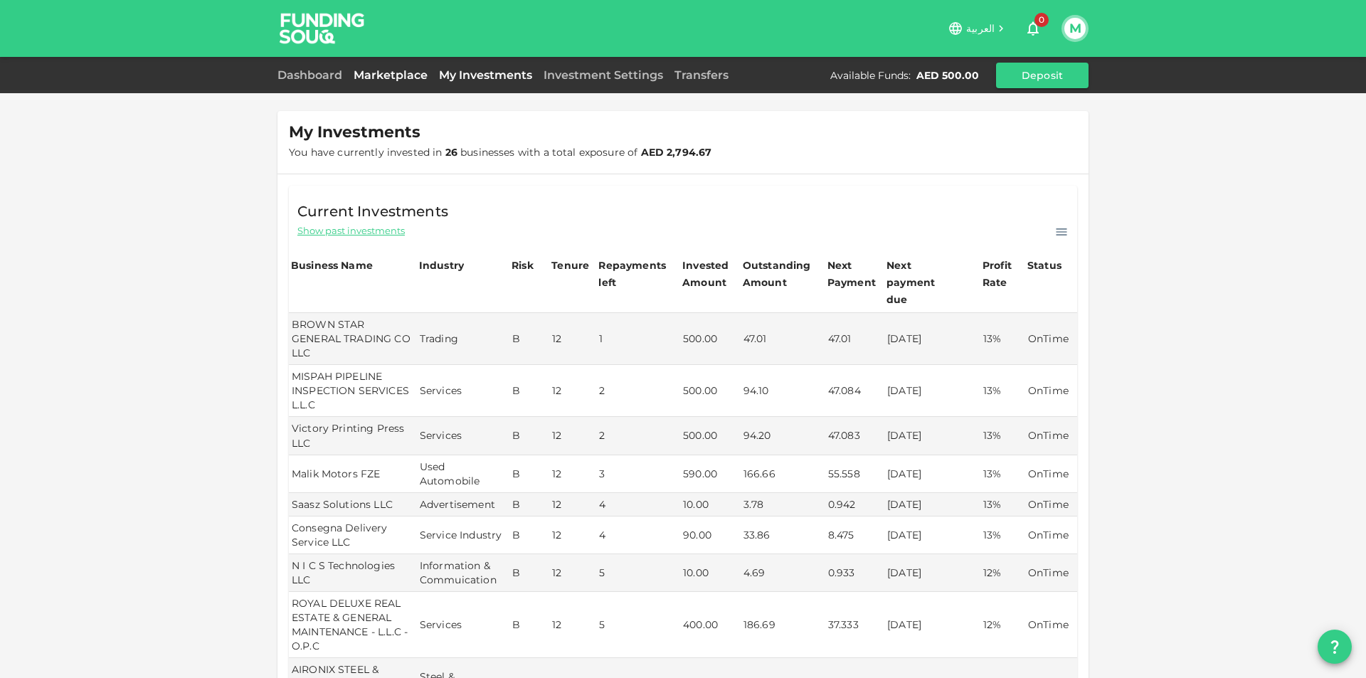 The height and width of the screenshot is (678, 1366). Describe the element at coordinates (710, 474) in the screenshot. I see `td: 590.00` at that location.